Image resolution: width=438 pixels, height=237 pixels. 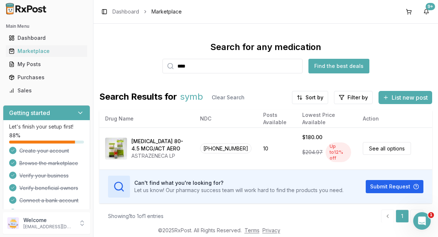 What do you see at coordinates (44, 151) in the screenshot?
I see `span: Create your account` at bounding box center [44, 151].